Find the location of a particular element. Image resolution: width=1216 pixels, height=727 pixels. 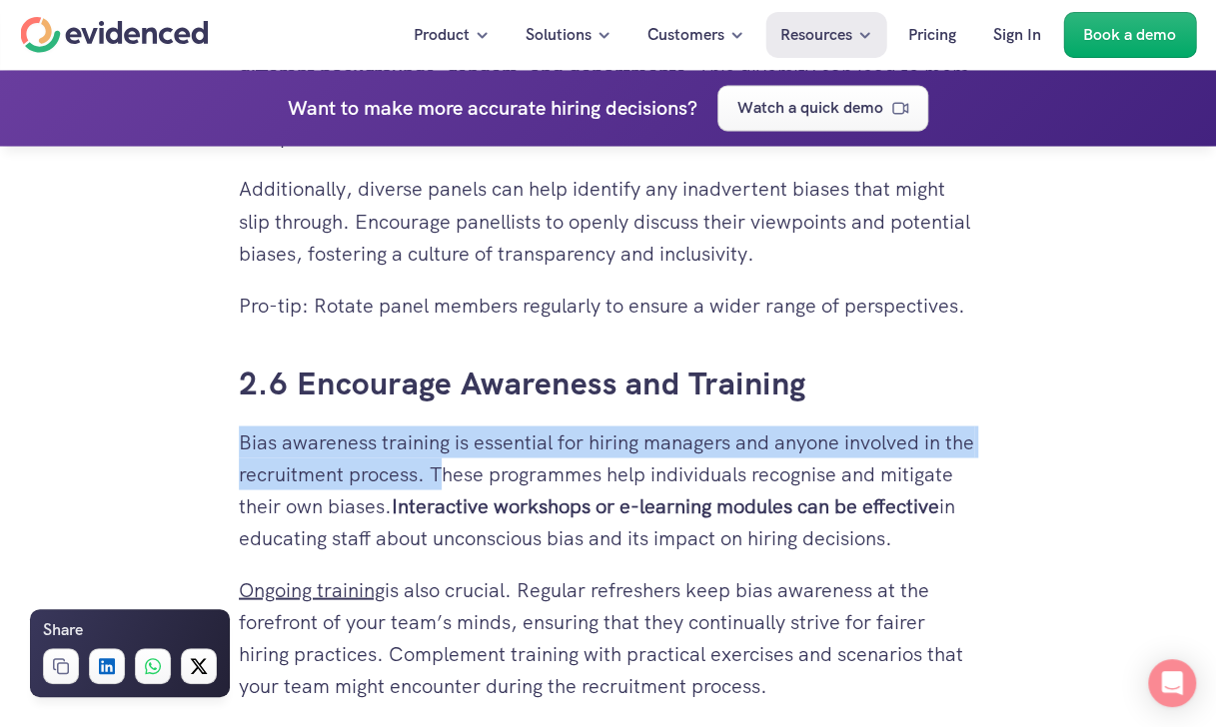

strong: Interactive workshops or e-learning modules can be effective is located at coordinates (665, 506).